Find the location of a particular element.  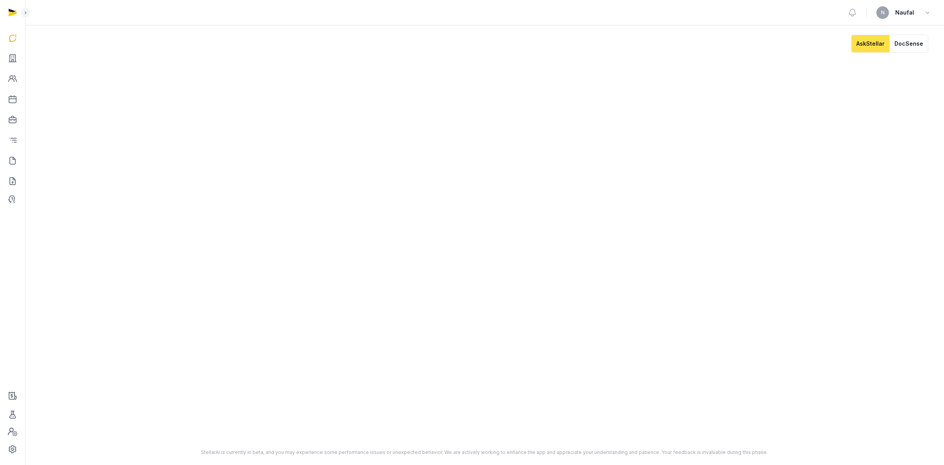

button: DocSense is located at coordinates (909, 44).